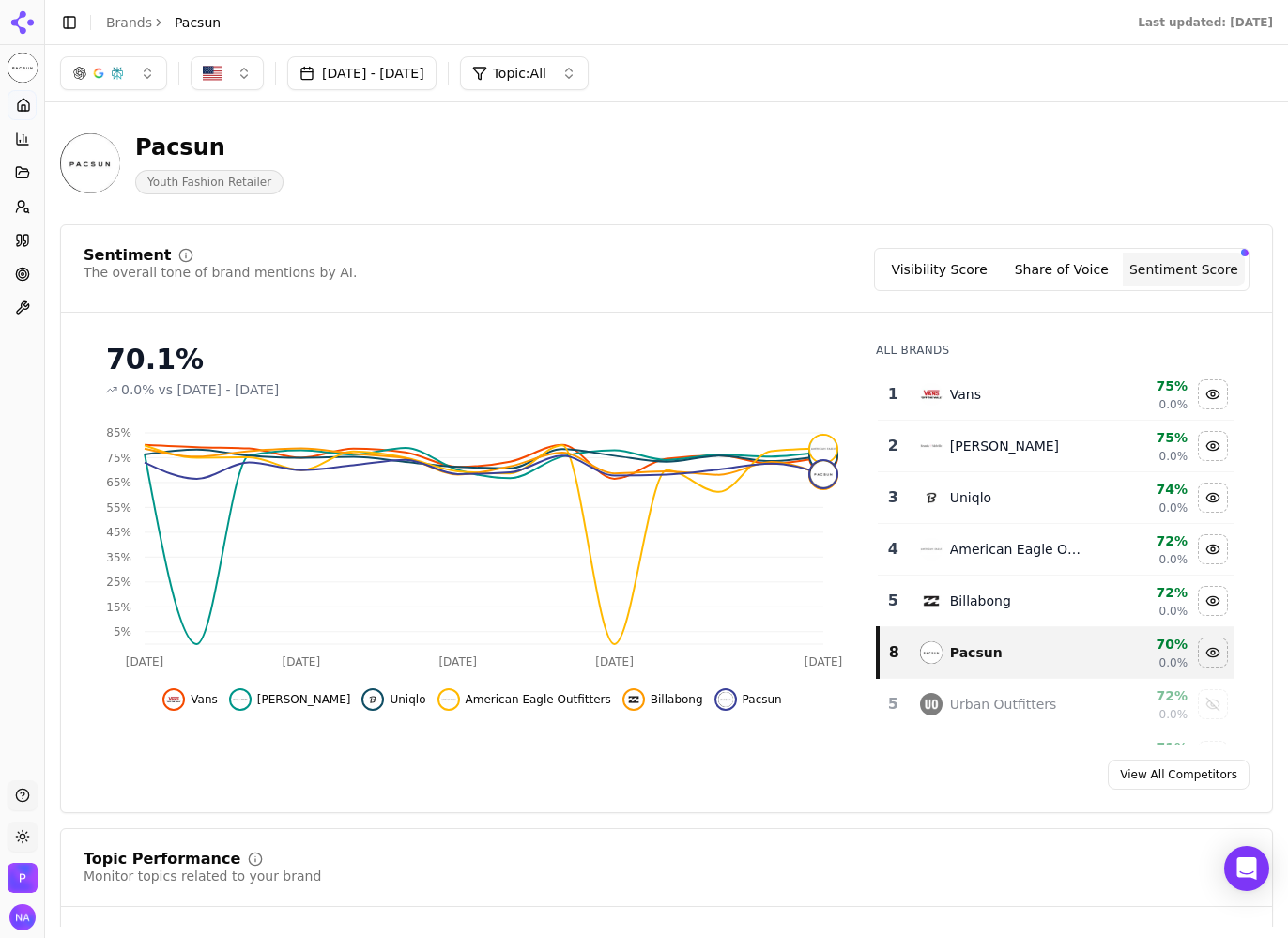 The height and width of the screenshot is (938, 1288). I want to click on tspan: 25%, so click(118, 582).